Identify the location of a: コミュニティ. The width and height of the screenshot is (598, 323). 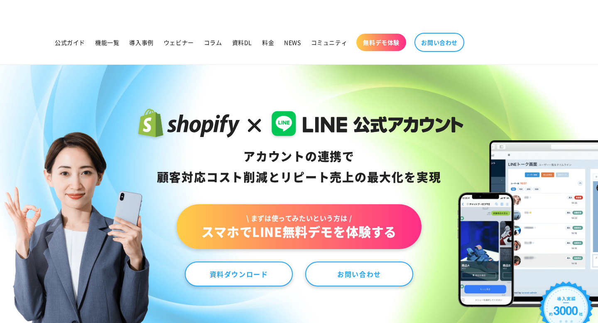
(329, 42).